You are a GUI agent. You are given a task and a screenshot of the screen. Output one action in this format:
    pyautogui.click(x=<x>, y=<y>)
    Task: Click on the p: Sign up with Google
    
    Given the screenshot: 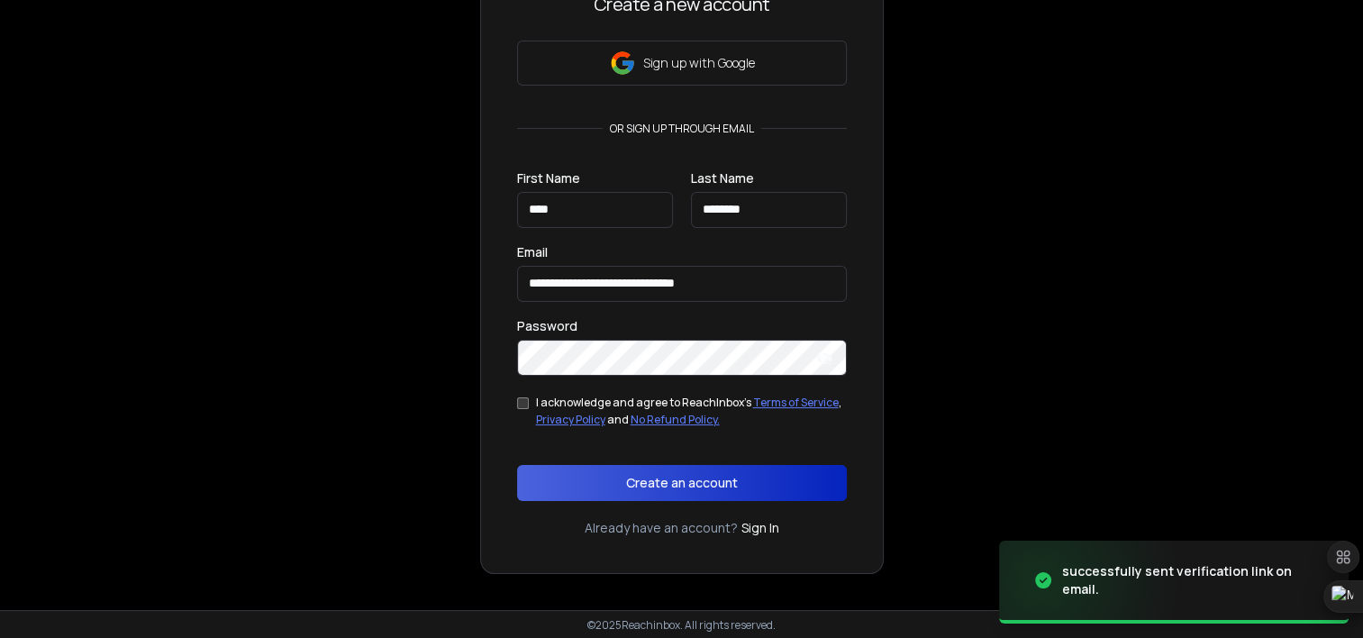 What is the action you would take?
    pyautogui.click(x=699, y=63)
    